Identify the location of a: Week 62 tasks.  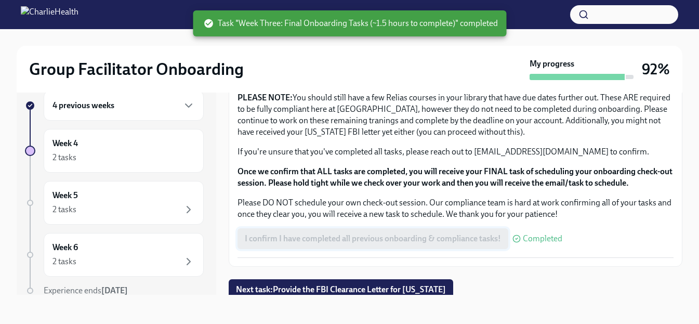
(114, 255).